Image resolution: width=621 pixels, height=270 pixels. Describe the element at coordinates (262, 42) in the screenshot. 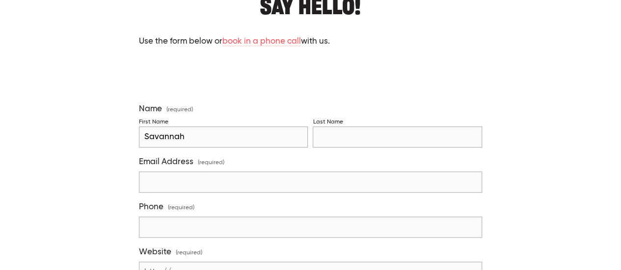

I see `a: book in a phone call` at that location.